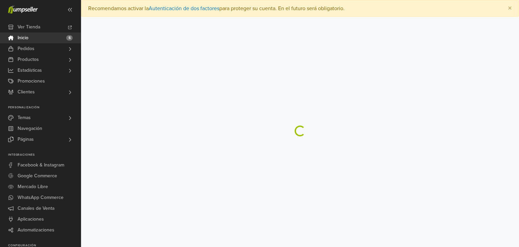 The height and width of the screenshot is (247, 519). Describe the element at coordinates (37, 176) in the screenshot. I see `span: Google Commerce` at that location.